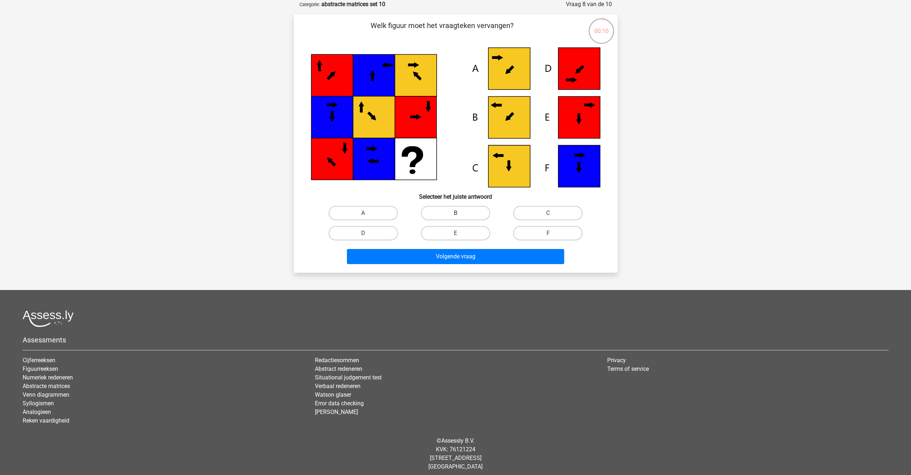 This screenshot has height=475, width=911. I want to click on strong: abstracte matrices set 10, so click(353, 4).